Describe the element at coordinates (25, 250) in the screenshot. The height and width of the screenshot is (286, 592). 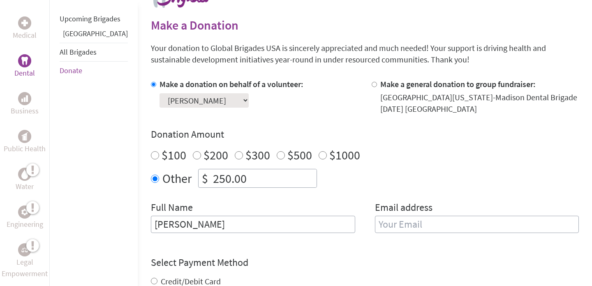
I see `img: Legal Empowerment` at that location.